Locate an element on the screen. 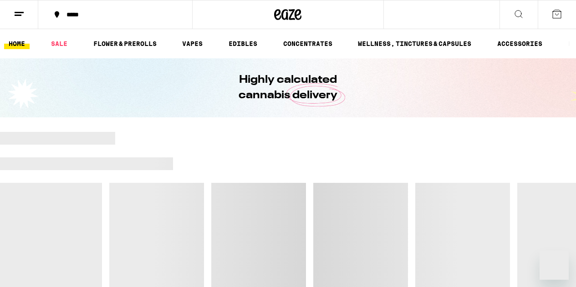 The width and height of the screenshot is (576, 287). a: FLOWER & PREROLLS is located at coordinates (125, 44).